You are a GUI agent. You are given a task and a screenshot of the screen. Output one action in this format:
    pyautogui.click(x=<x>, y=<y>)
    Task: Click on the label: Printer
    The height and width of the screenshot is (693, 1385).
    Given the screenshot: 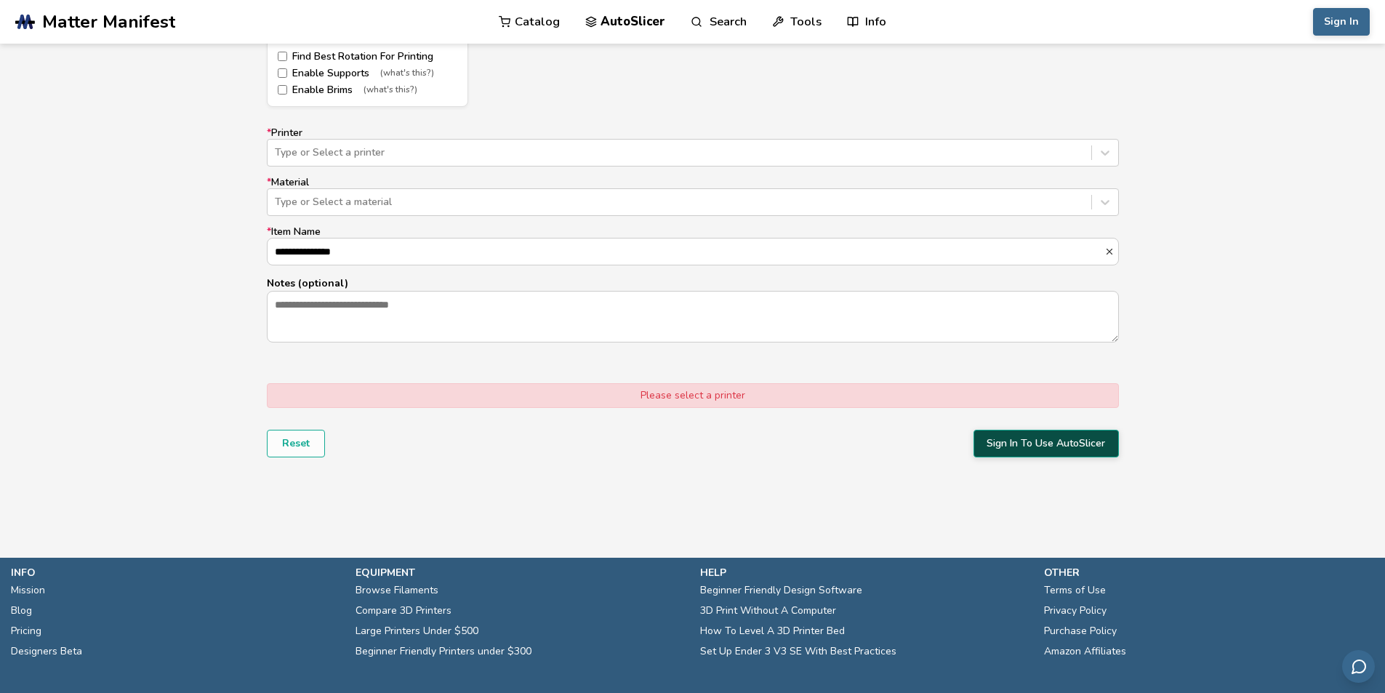 What is the action you would take?
    pyautogui.click(x=693, y=147)
    